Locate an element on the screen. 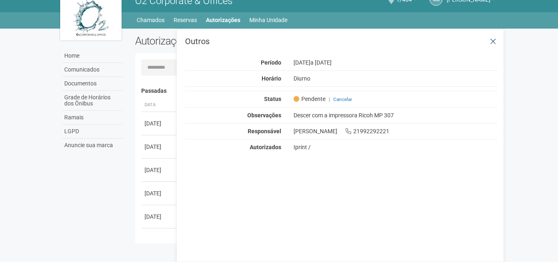 Image resolution: width=558 pixels, height=262 pixels. a: Anuncie sua marca is located at coordinates (92, 145).